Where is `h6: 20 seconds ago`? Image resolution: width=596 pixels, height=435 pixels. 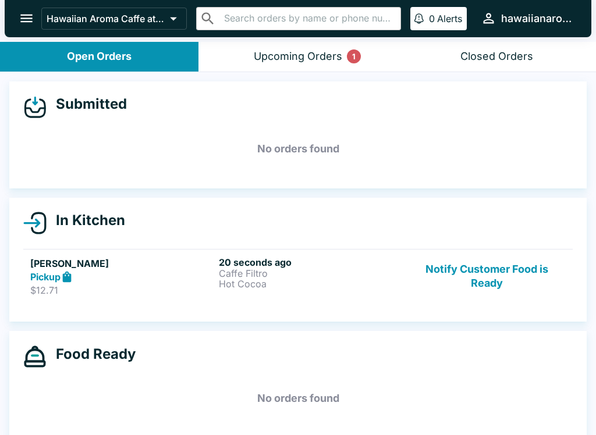 h6: 20 seconds ago is located at coordinates (311, 262).